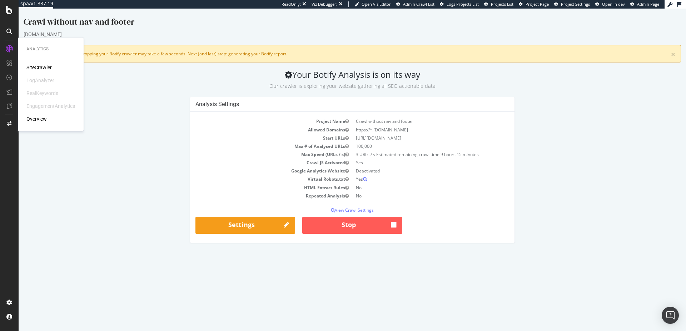 The image size is (686, 331). What do you see at coordinates (334, 71) in the screenshot?
I see `h2: Your Botify Analysis is on its way` at bounding box center [334, 71].